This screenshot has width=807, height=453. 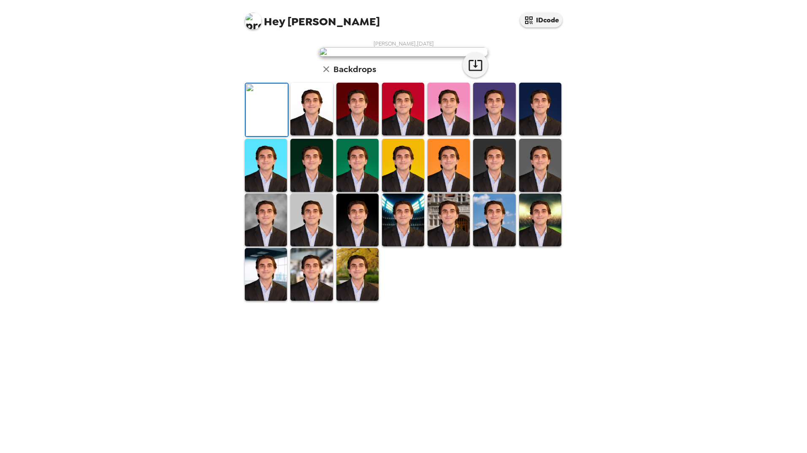 I want to click on img: profile pic, so click(x=253, y=21).